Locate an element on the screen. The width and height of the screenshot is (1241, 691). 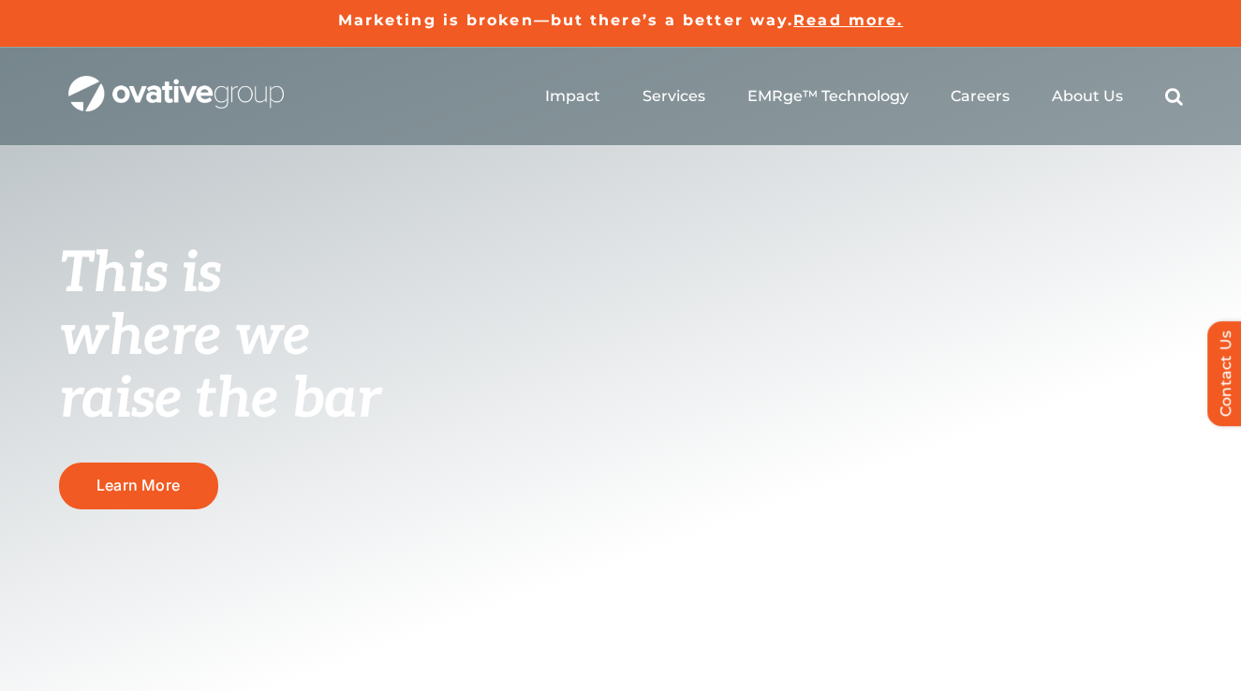
a: Impact is located at coordinates (572, 96).